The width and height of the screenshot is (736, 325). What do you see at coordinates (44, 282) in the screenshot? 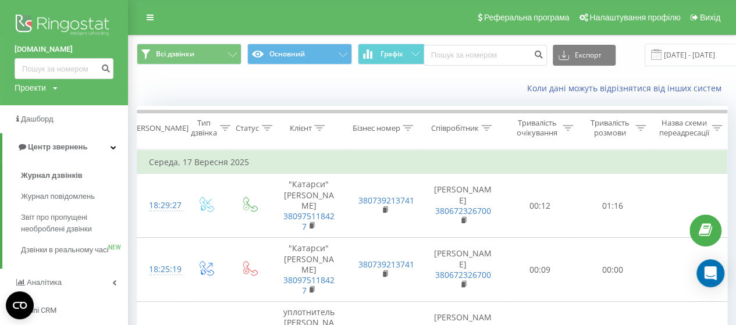
I see `span: Аналiтика` at bounding box center [44, 282].